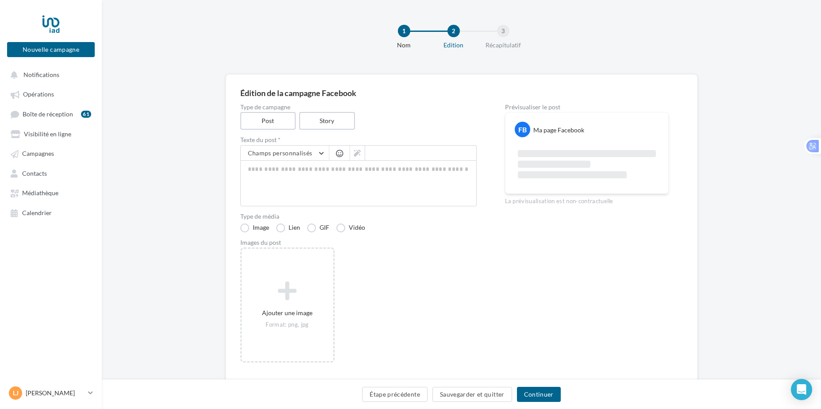 The height and width of the screenshot is (409, 821). What do you see at coordinates (39, 94) in the screenshot?
I see `span: Opérations` at bounding box center [39, 94].